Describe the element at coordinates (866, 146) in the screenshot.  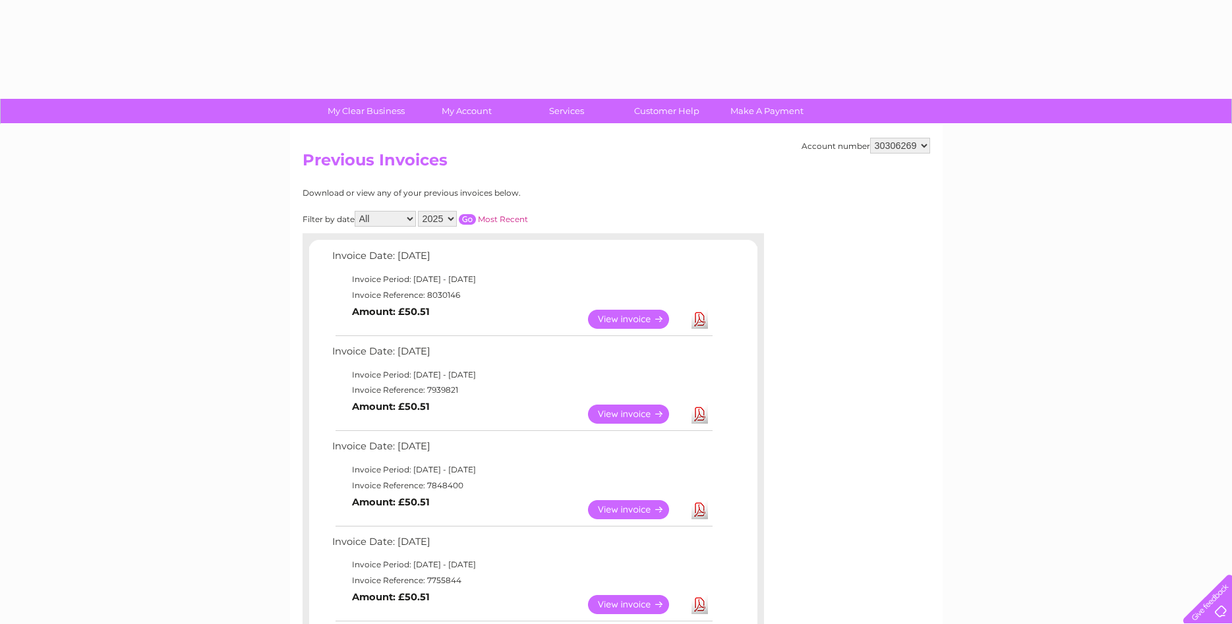
I see `div: Account number` at that location.